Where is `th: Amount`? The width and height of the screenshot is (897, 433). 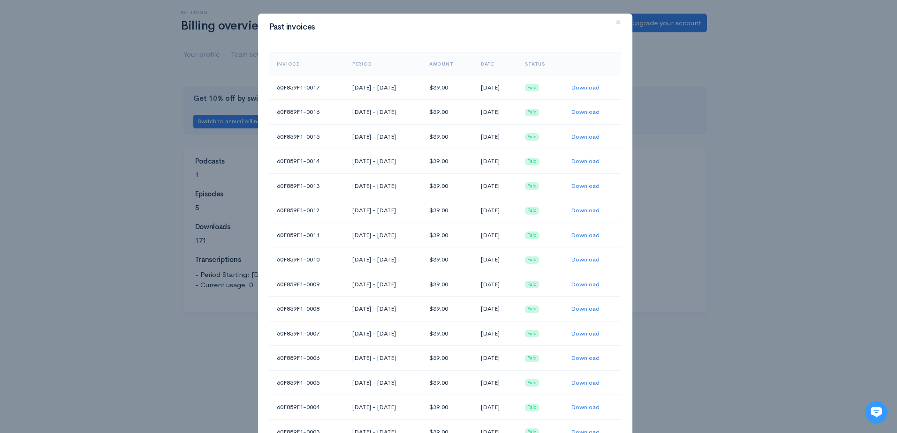
th: Amount is located at coordinates (447, 64).